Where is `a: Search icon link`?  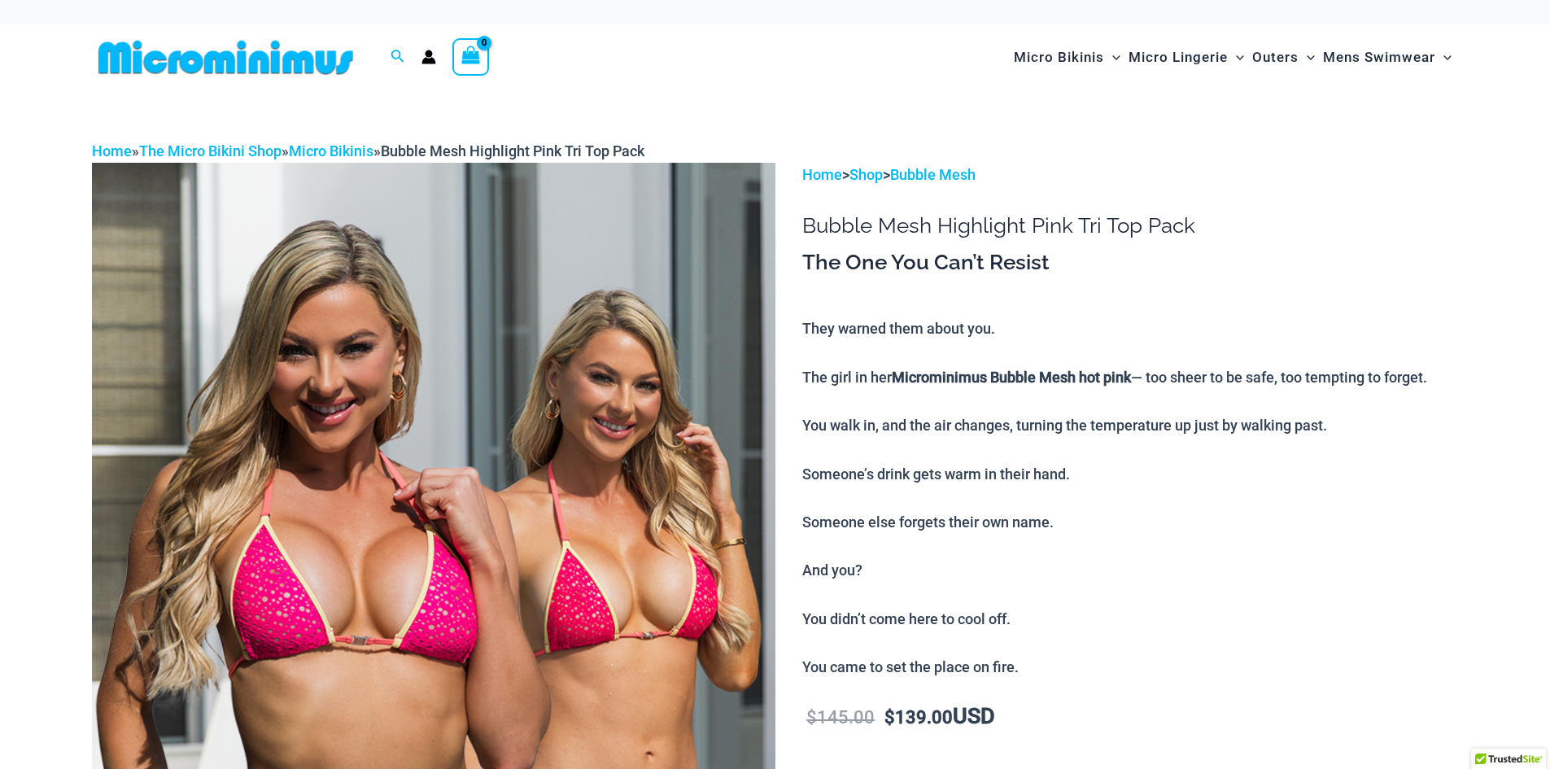 a: Search icon link is located at coordinates (398, 57).